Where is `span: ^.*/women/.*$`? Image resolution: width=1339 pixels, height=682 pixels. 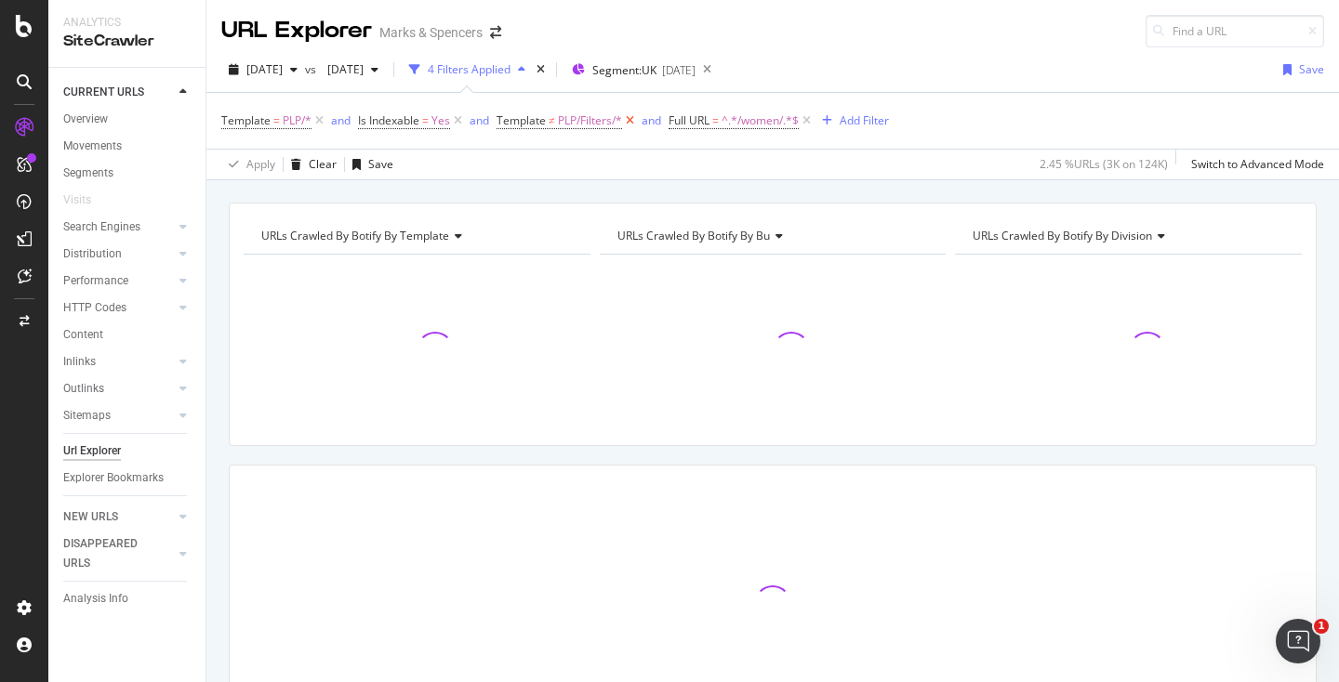
span: ^.*/women/.*$ is located at coordinates (760, 121).